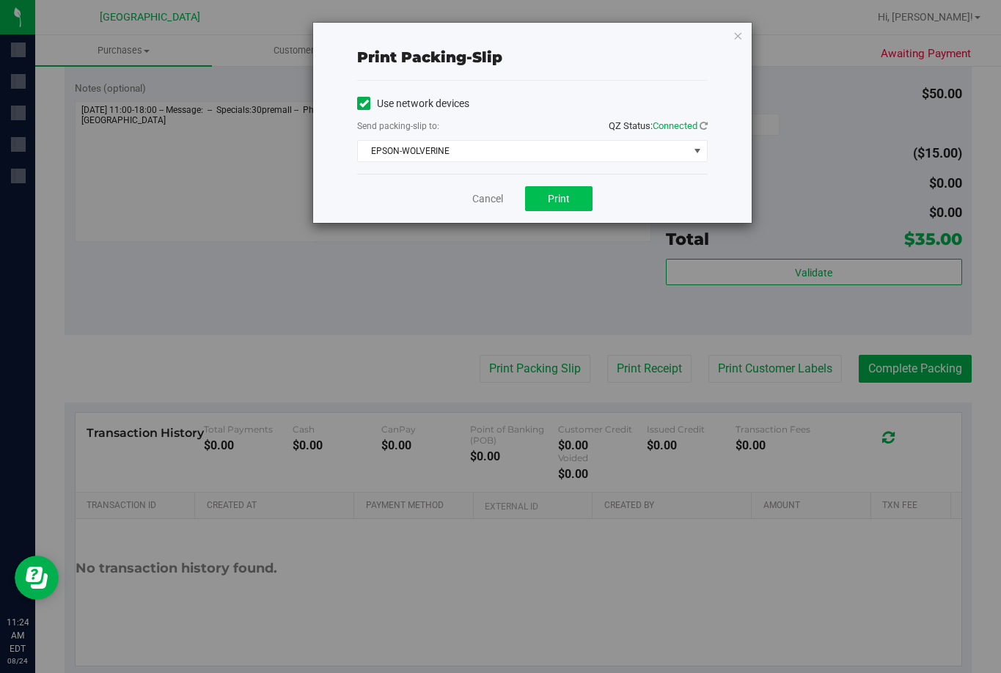 The height and width of the screenshot is (673, 1001). What do you see at coordinates (430, 57) in the screenshot?
I see `span: Print packing-slip` at bounding box center [430, 57].